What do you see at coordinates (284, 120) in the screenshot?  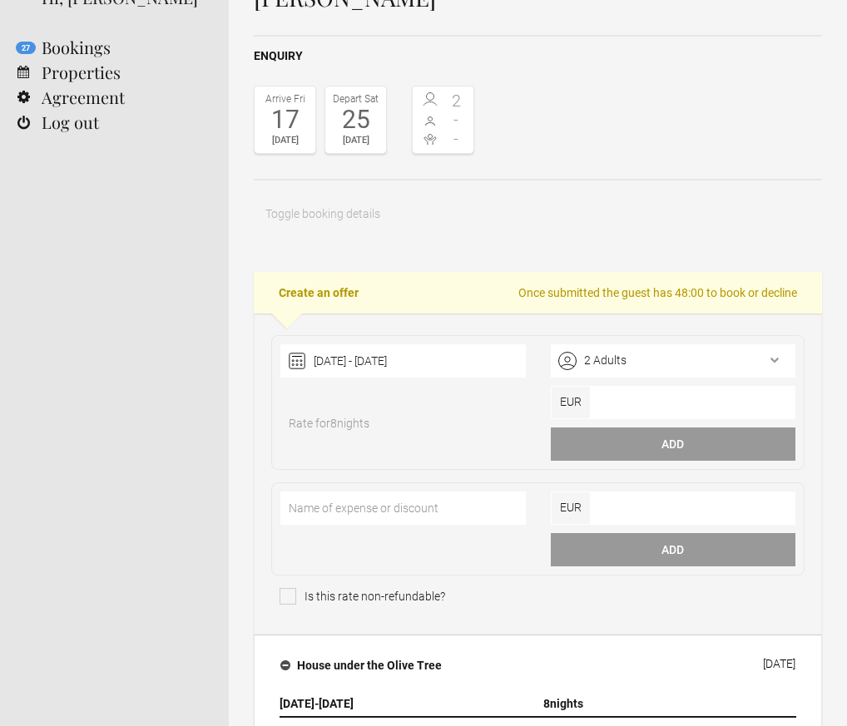 I see `div: 17` at bounding box center [284, 120].